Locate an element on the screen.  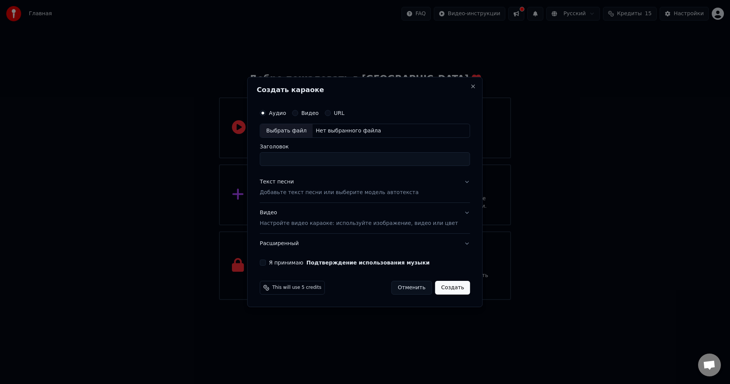
button: Текст песниДобавьте текст песни или выберите модель автотекста is located at coordinates (365, 188).